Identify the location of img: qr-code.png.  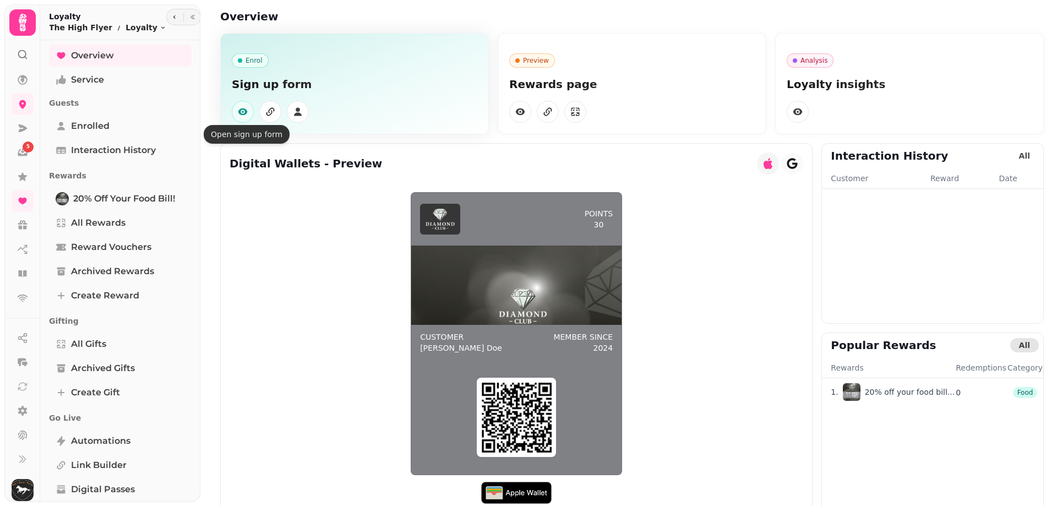
(516, 417).